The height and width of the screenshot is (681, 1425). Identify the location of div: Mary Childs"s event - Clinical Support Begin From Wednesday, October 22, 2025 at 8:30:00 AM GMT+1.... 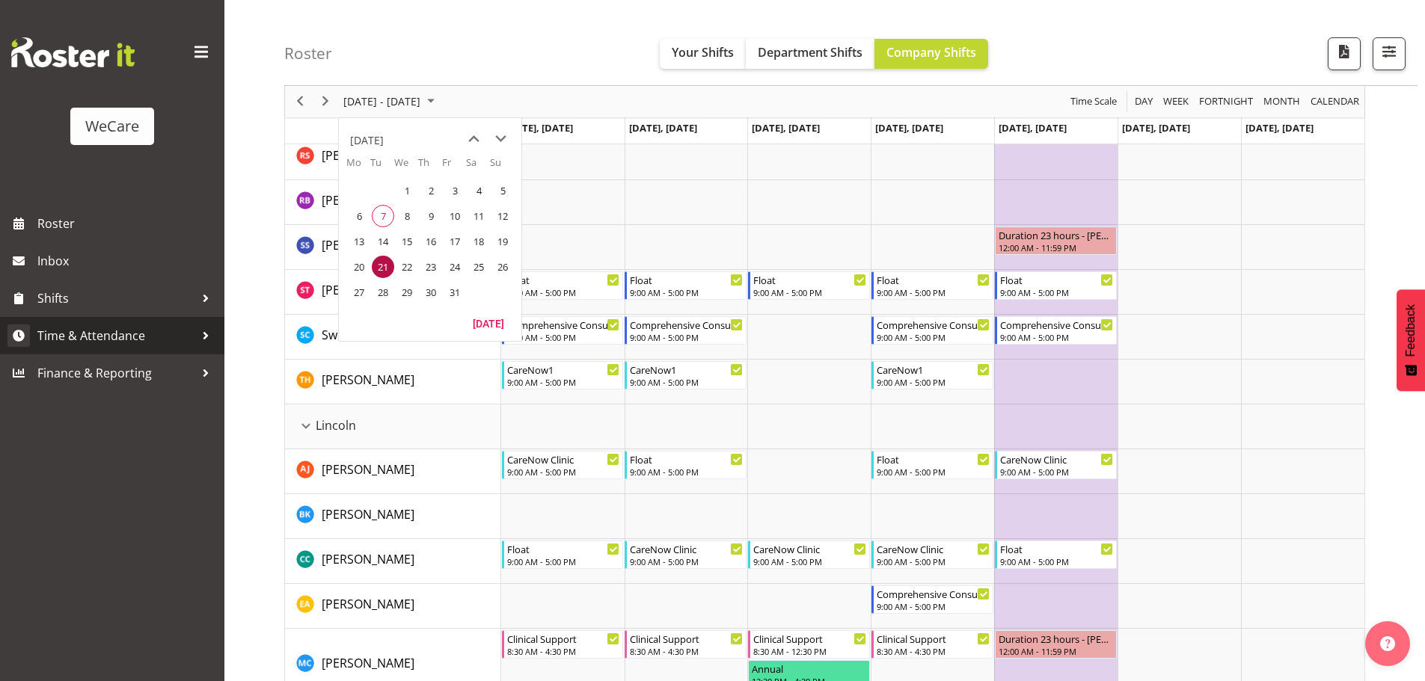
(808, 645).